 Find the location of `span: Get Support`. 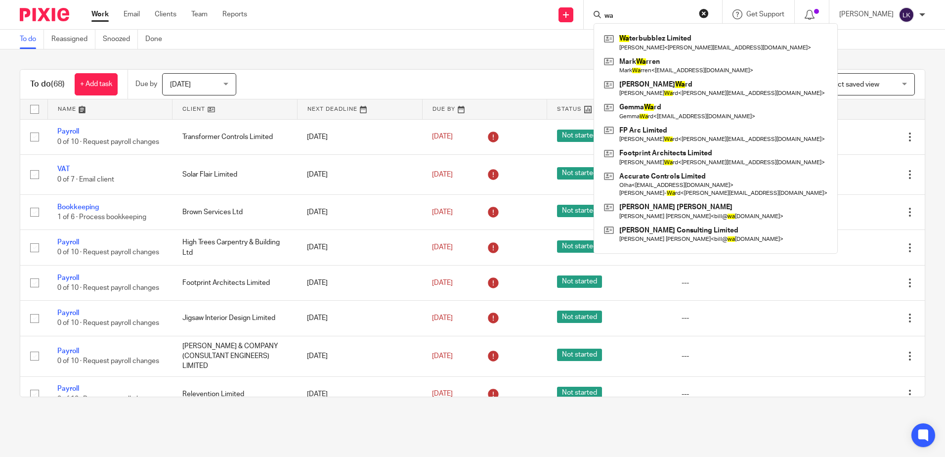

span: Get Support is located at coordinates (765, 14).